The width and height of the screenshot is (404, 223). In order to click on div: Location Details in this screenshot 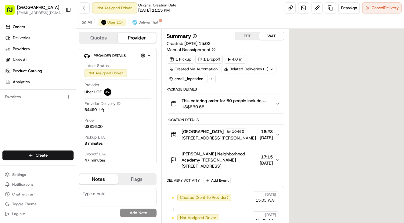, I will do `click(225, 120)`.